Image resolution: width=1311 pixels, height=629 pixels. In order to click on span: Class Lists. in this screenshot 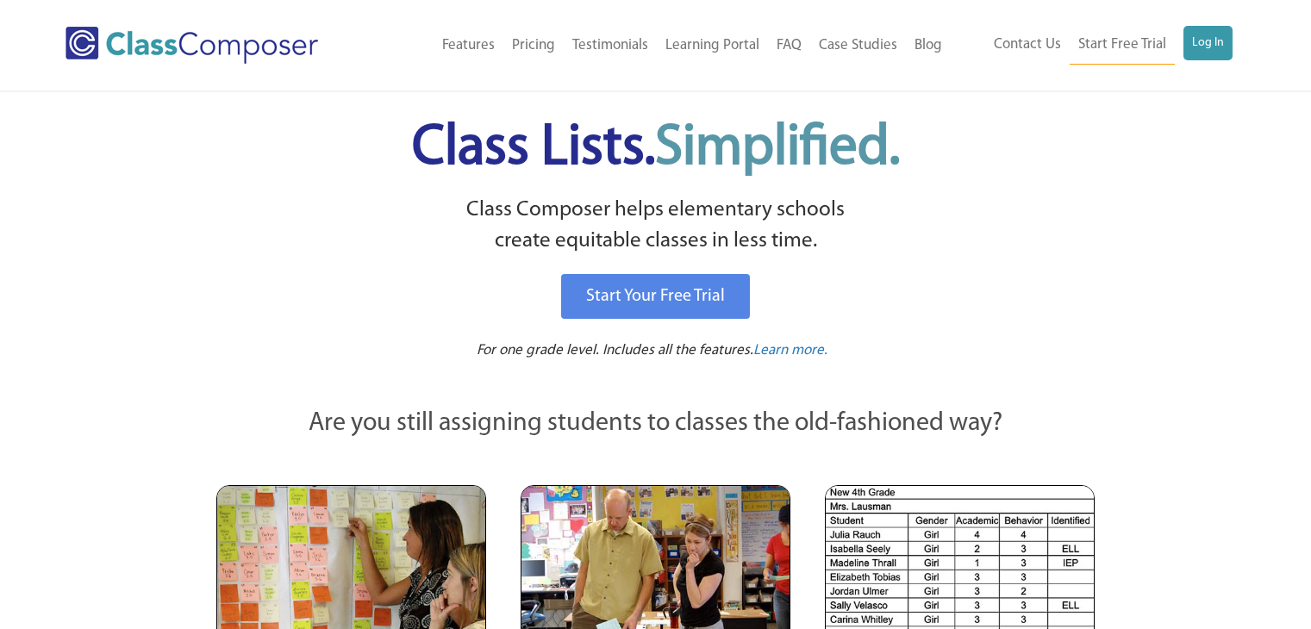, I will do `click(656, 148)`.